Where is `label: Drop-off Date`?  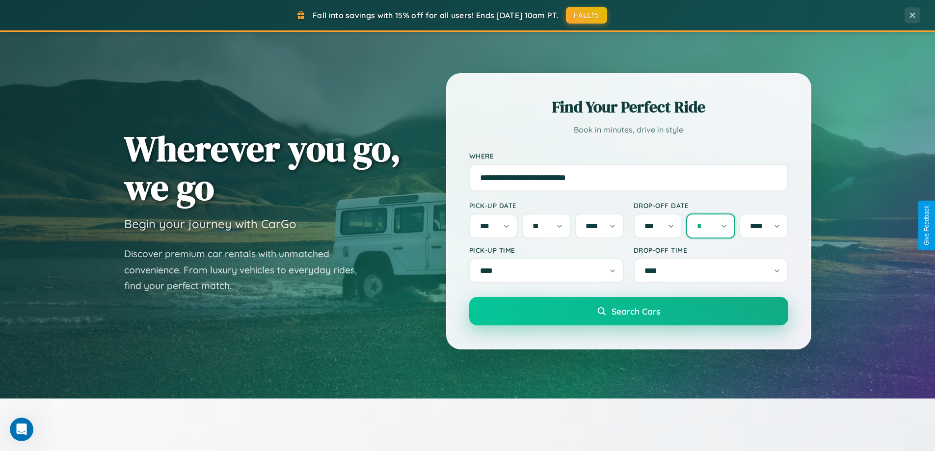
label: Drop-off Date is located at coordinates (711, 205).